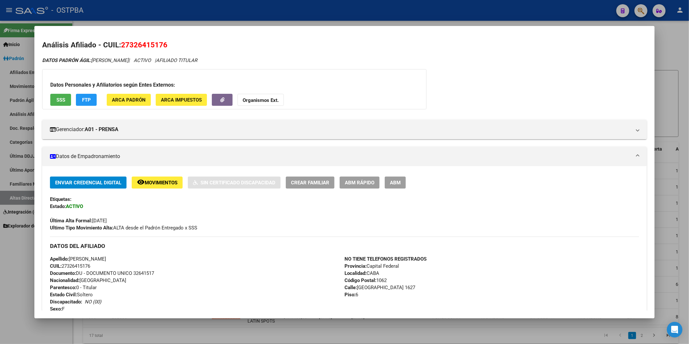  What do you see at coordinates (88, 182) in the screenshot?
I see `button: Enviar Credencial Digital` at bounding box center [88, 182].